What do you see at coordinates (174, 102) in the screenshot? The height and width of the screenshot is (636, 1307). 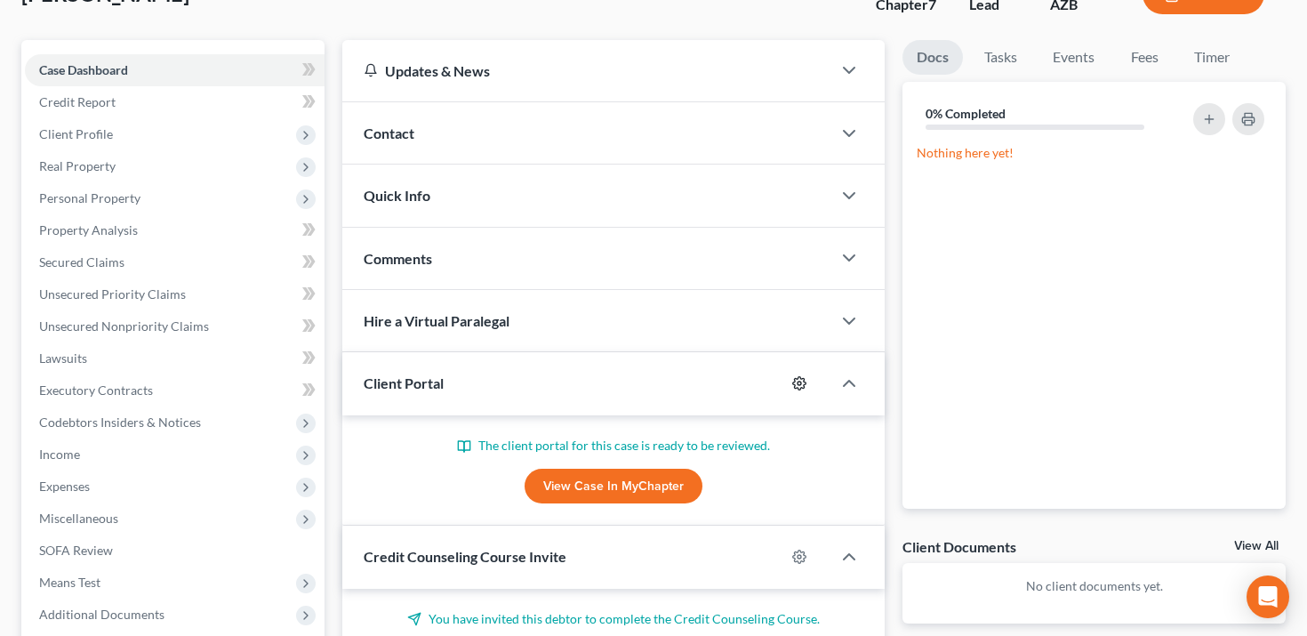 I see `a: Credit Report` at bounding box center [174, 102].